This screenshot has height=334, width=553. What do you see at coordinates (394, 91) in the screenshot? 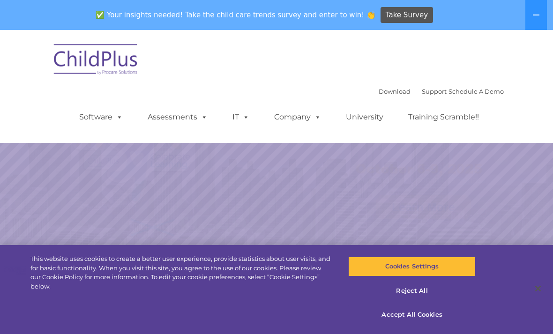
I see `a: Download` at bounding box center [394, 91].